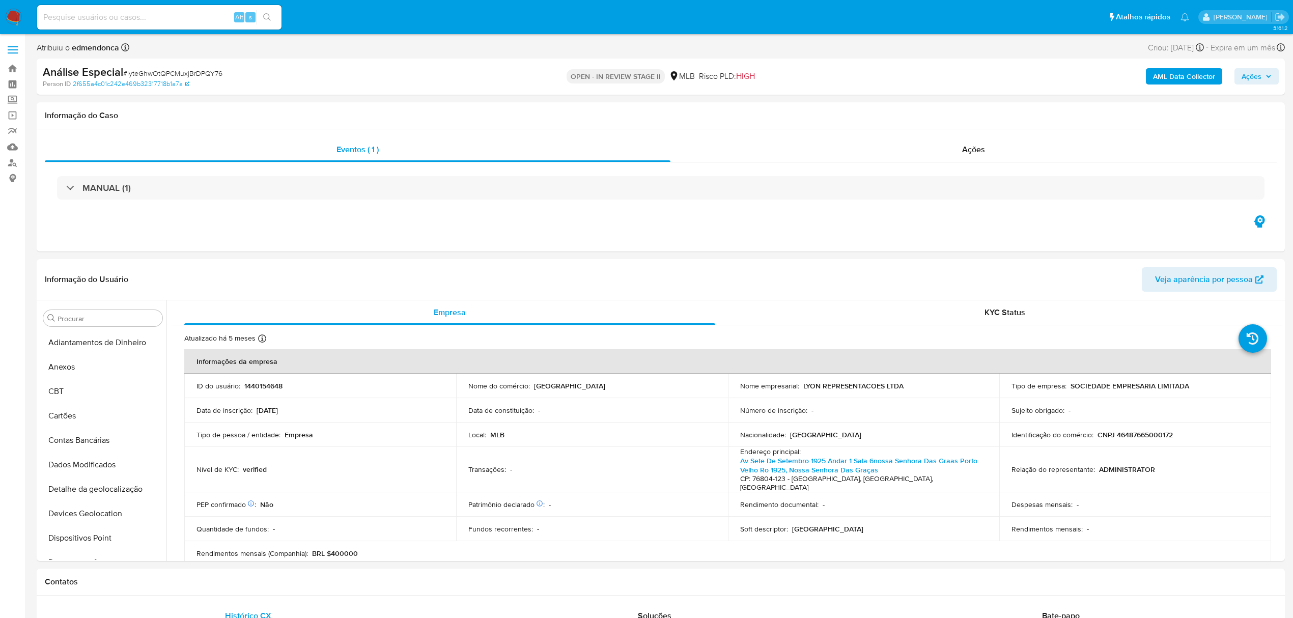  I want to click on b: Análise Especial, so click(83, 72).